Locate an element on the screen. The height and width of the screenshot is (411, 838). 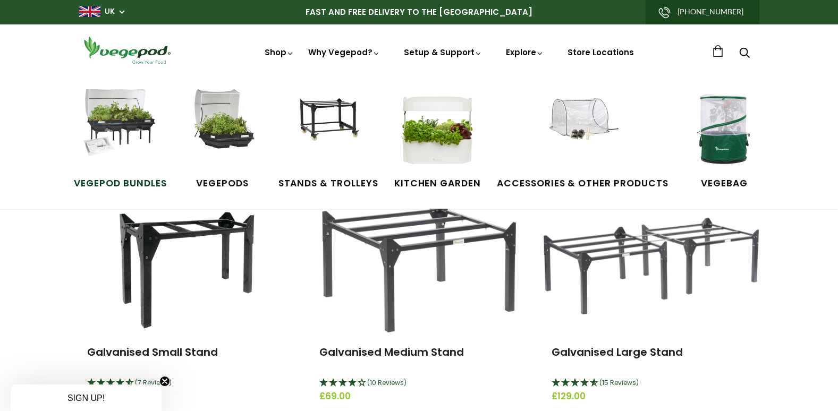
a: Accessories & Other Products is located at coordinates (582, 140).